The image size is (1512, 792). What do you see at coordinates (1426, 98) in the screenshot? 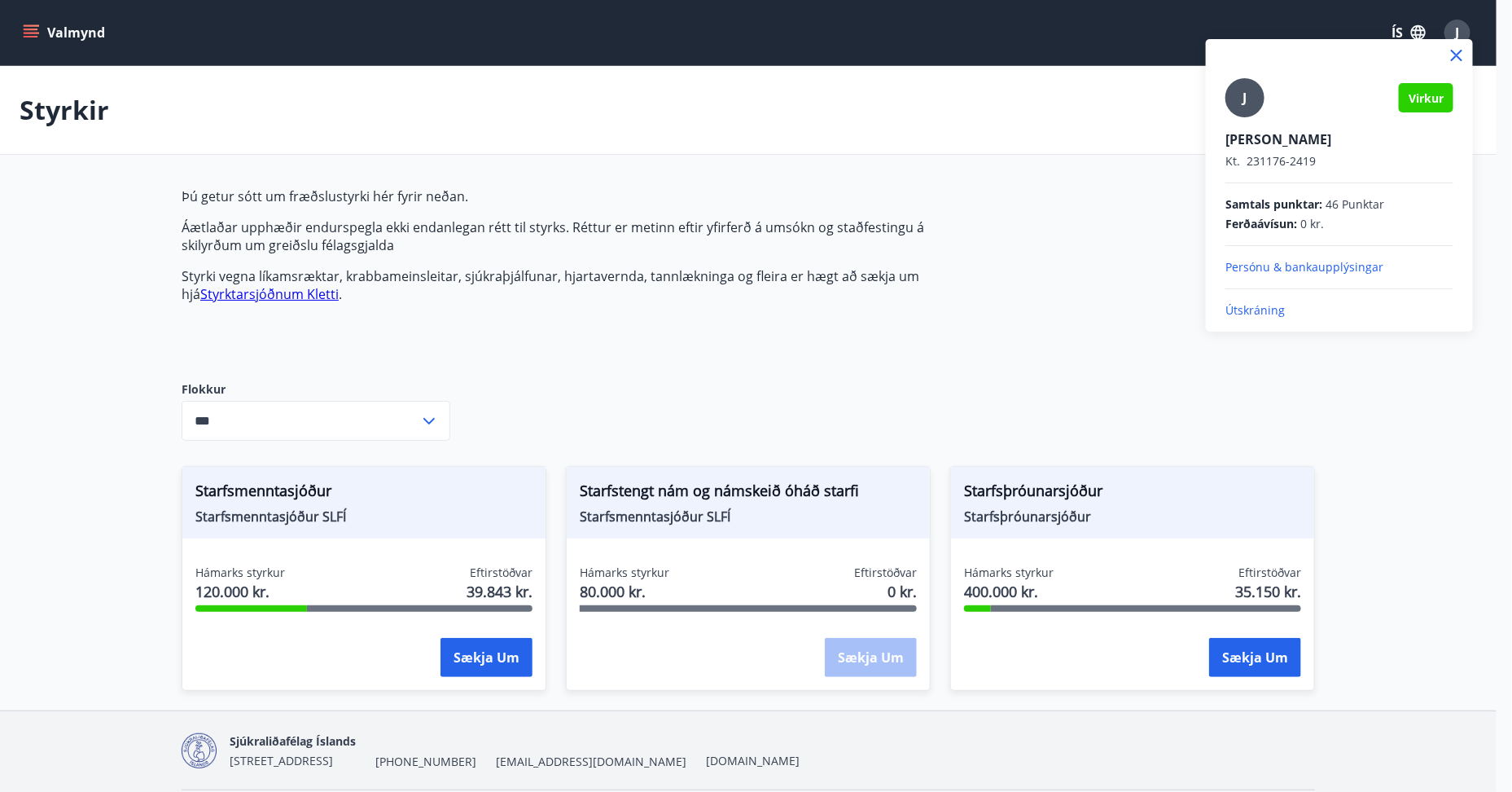
I see `span: Virkur` at bounding box center [1426, 98].